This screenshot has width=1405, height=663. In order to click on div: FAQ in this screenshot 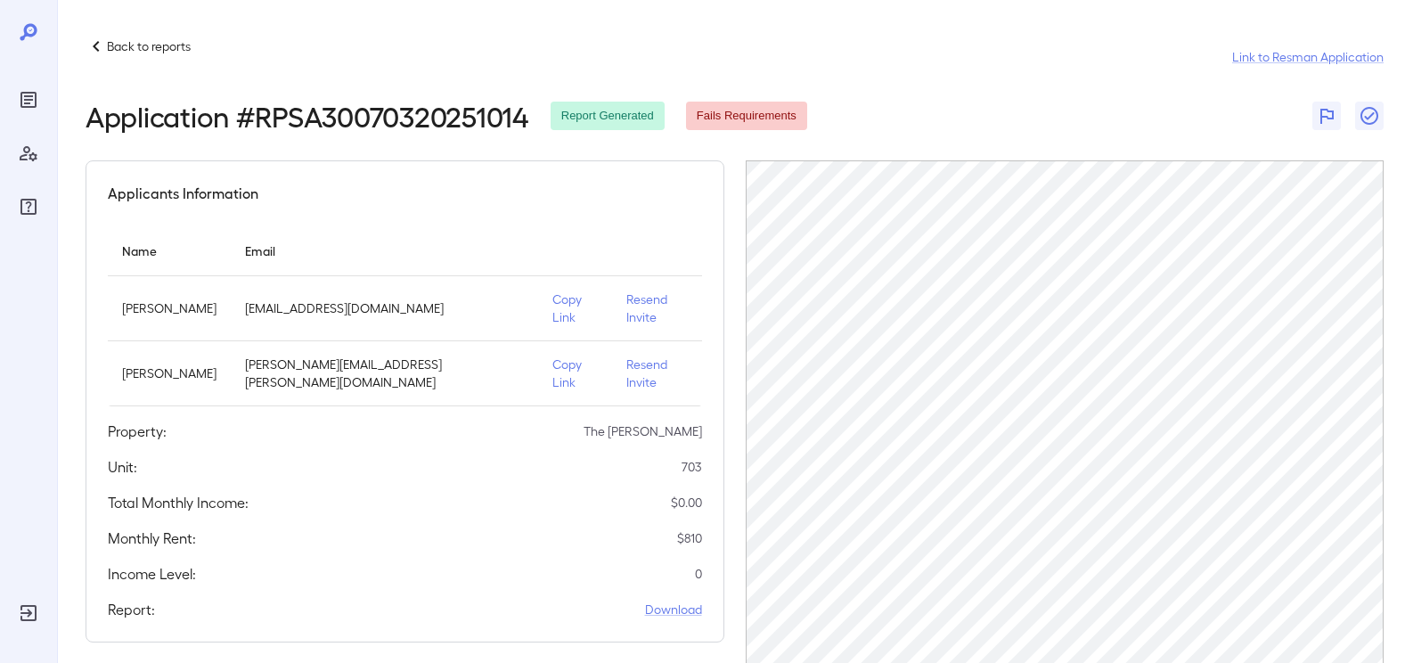, I will do `click(29, 207)`.